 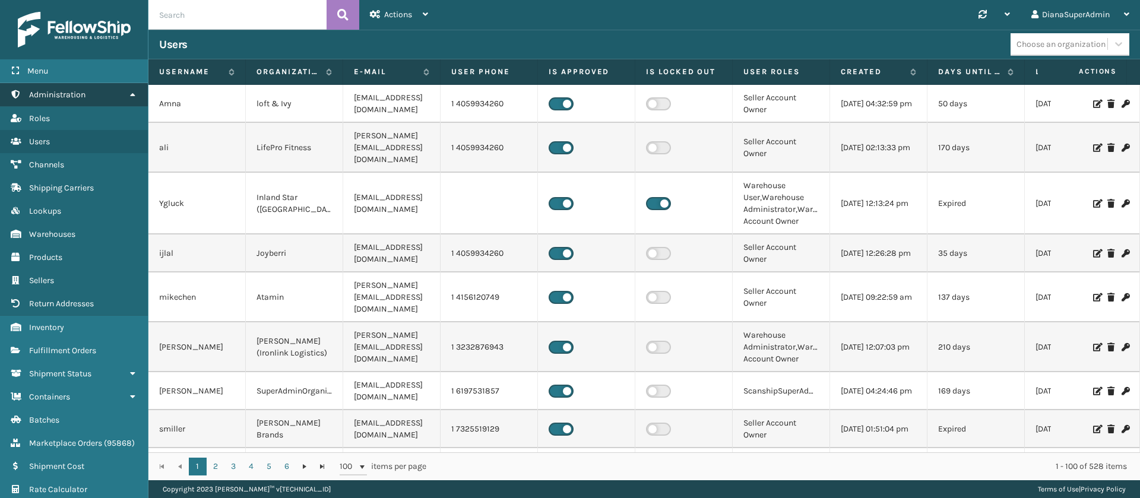 I want to click on td: Joyberri, so click(x=295, y=254).